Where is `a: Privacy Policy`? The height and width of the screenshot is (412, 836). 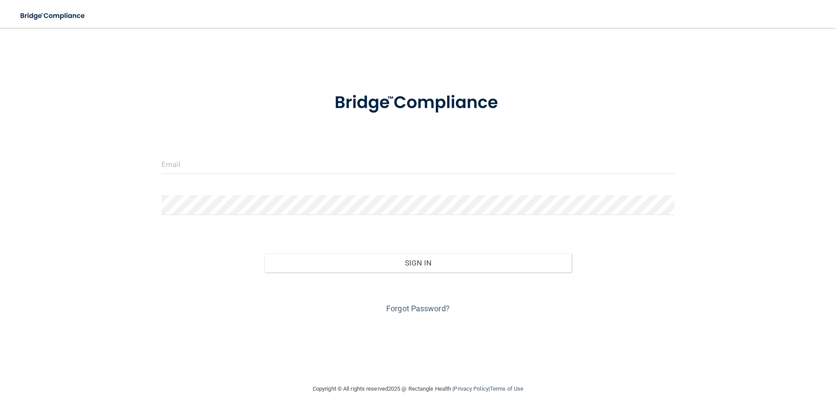 a: Privacy Policy is located at coordinates (471, 388).